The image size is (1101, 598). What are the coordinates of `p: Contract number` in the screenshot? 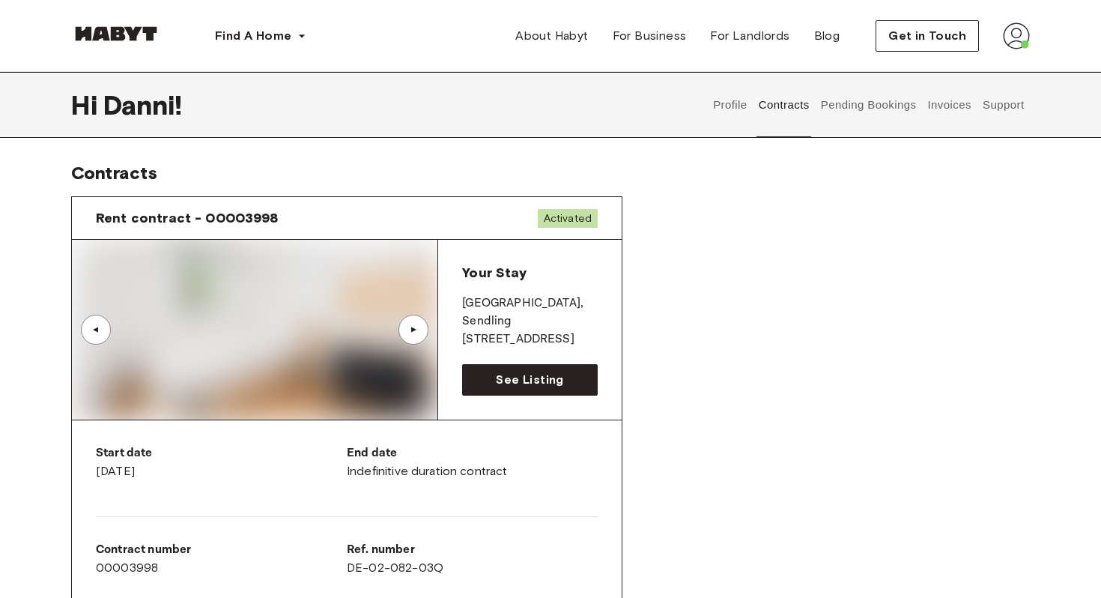 It's located at (221, 550).